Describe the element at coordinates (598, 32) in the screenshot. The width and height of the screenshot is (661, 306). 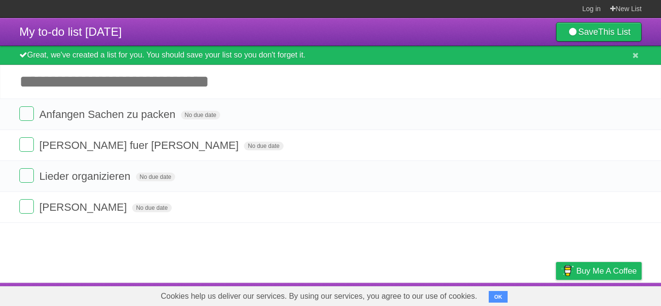
I see `a: SaveThis List` at that location.